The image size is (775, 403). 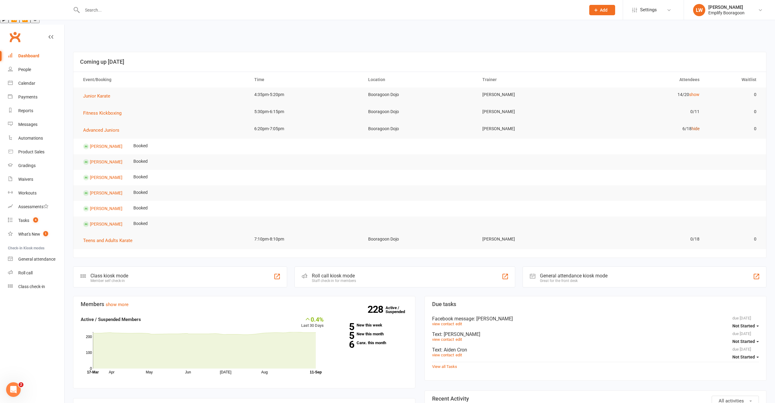 I want to click on a: Dashboard, so click(x=36, y=56).